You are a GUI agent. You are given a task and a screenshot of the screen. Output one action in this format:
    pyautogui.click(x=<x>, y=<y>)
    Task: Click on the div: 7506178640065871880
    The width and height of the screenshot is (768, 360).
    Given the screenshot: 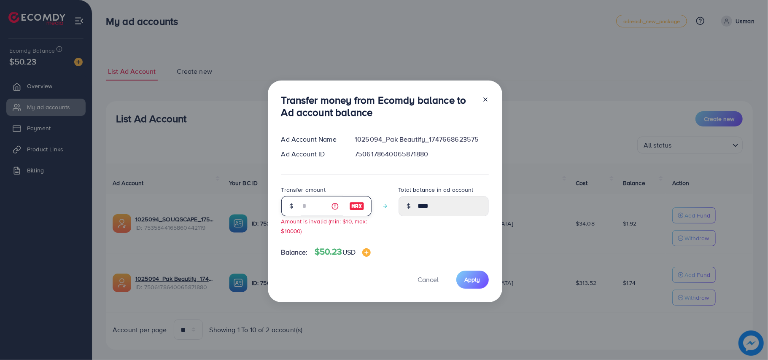 What is the action you would take?
    pyautogui.click(x=421, y=154)
    